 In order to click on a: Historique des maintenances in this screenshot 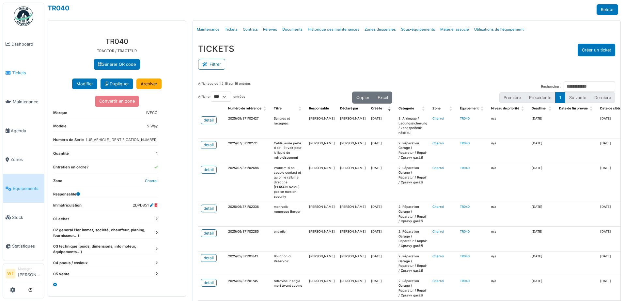, I will do `click(333, 29)`.